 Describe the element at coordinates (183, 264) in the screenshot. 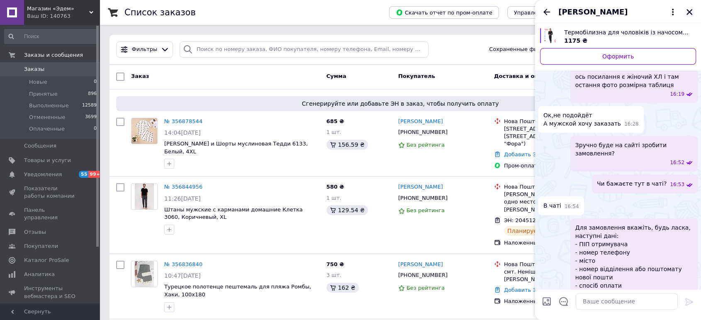

I see `a: № 356836840` at that location.